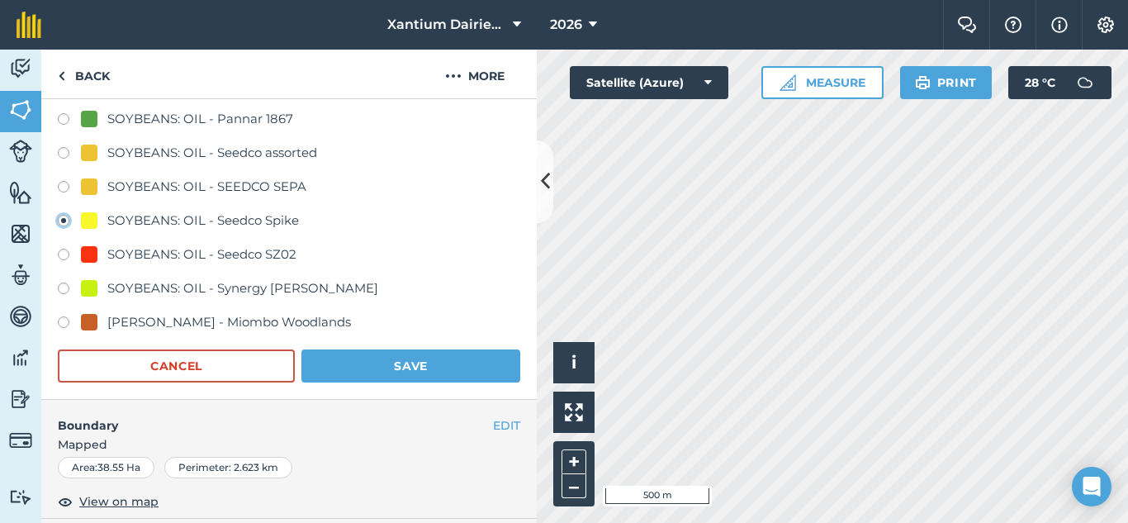  Describe the element at coordinates (176, 366) in the screenshot. I see `button: Cancel` at that location.